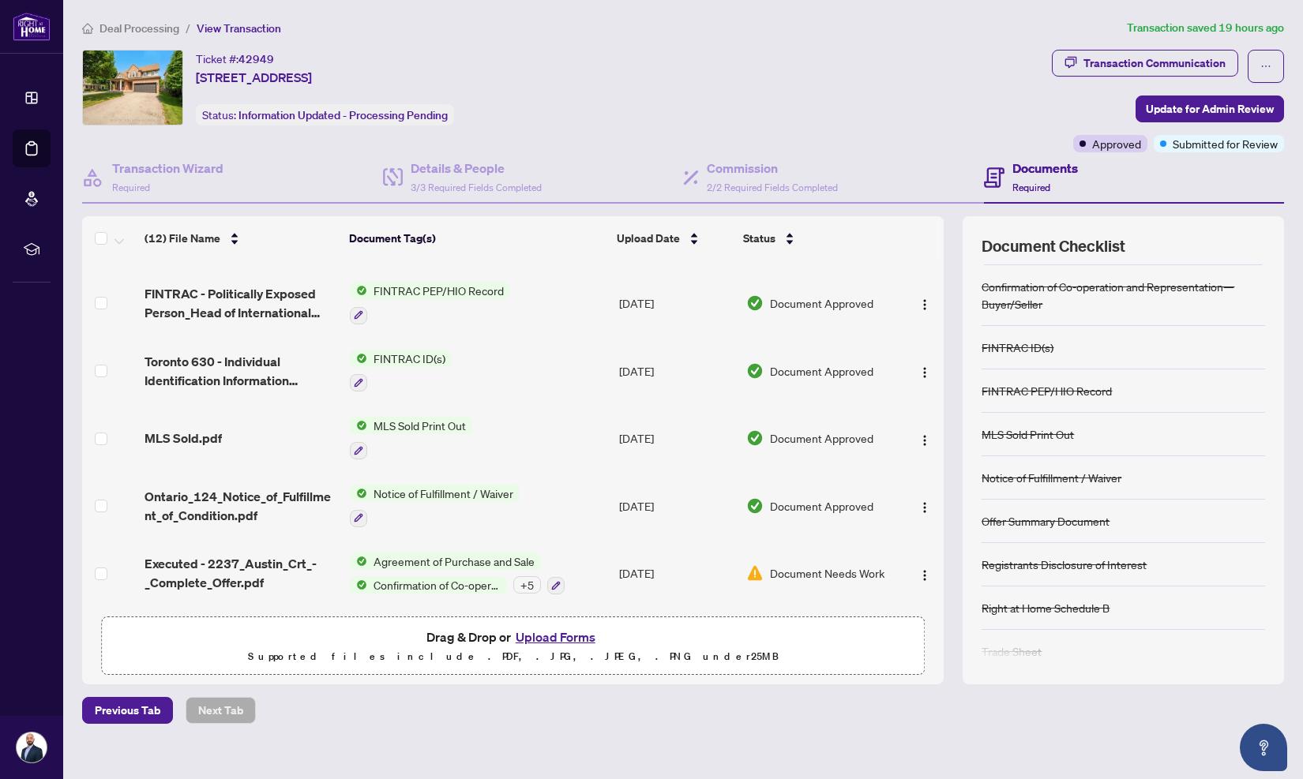 The image size is (1303, 779). What do you see at coordinates (1205, 28) in the screenshot?
I see `article: Transaction saved 19 hours ago` at bounding box center [1205, 28].